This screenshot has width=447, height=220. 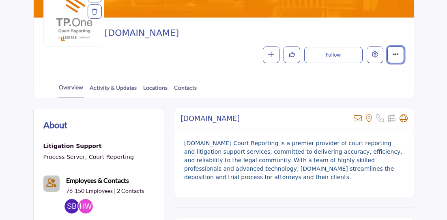 I want to click on img: Sarah B., so click(x=72, y=207).